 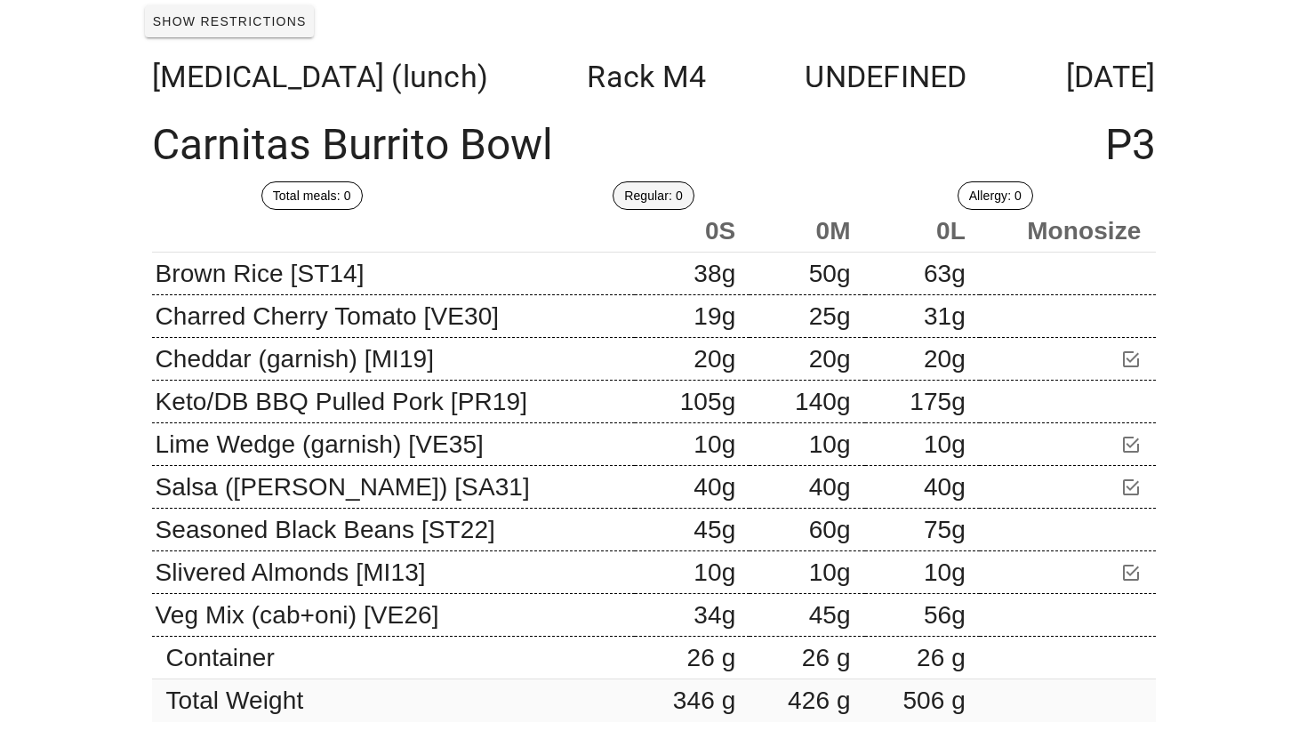 What do you see at coordinates (692, 231) in the screenshot?
I see `th: 0S` at bounding box center [692, 231].